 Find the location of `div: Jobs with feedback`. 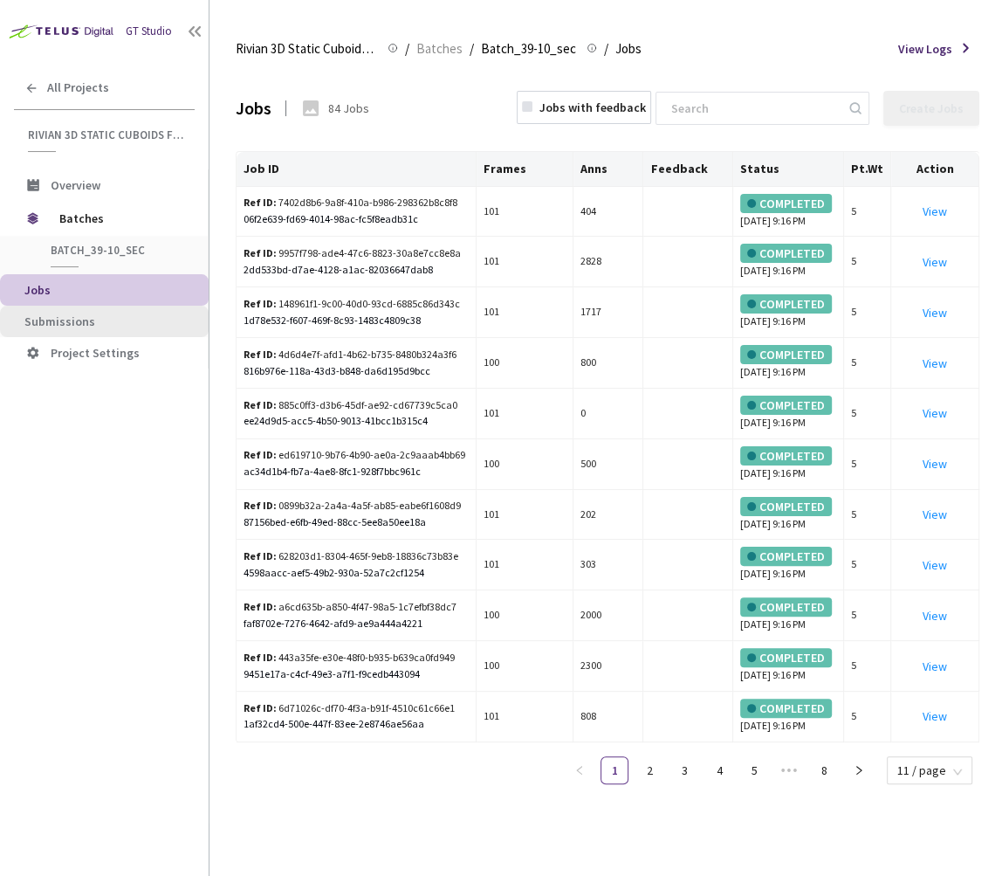

div: Jobs with feedback is located at coordinates (593, 107).